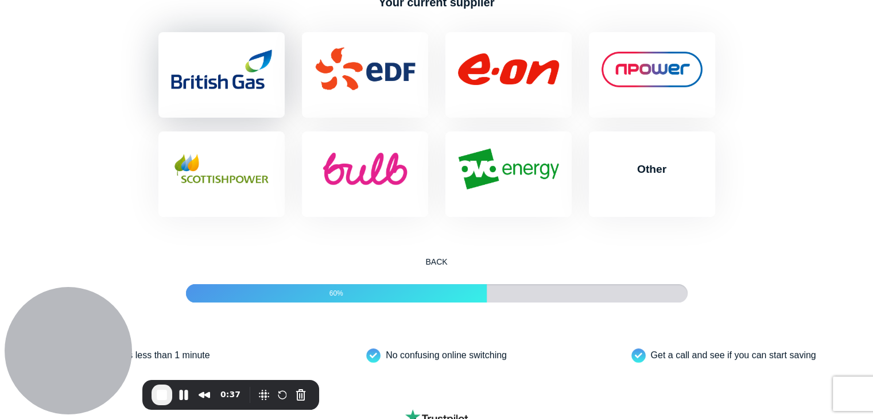  I want to click on label: British Gas, so click(221, 75).